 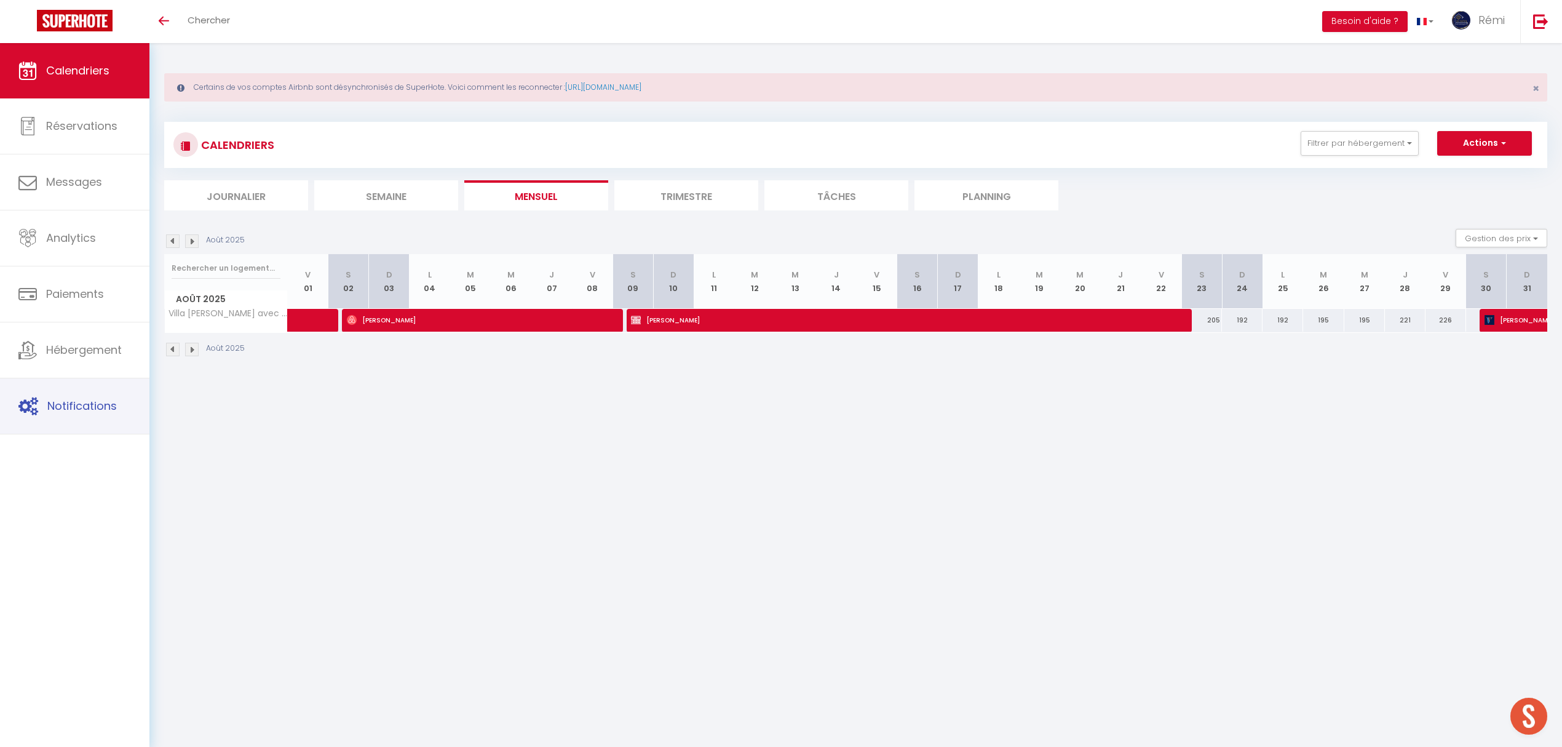 What do you see at coordinates (1536, 89) in the screenshot?
I see `button: Close` at bounding box center [1536, 89].